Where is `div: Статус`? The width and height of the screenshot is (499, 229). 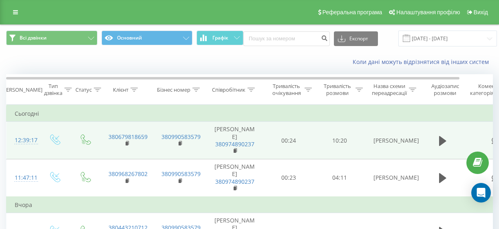
div: Статус is located at coordinates (84, 90).